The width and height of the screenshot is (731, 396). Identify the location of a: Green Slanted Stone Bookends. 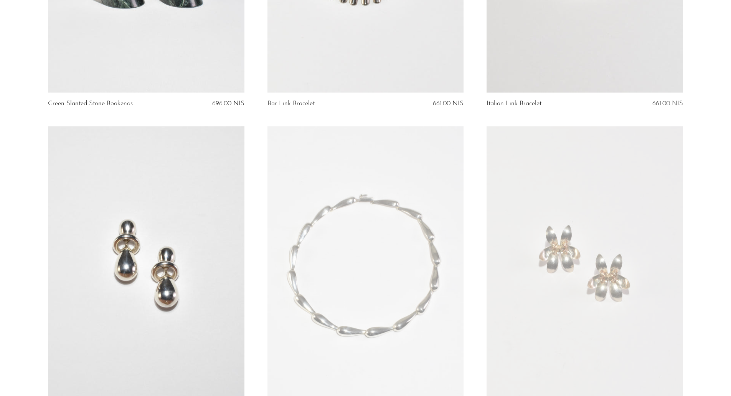
(90, 104).